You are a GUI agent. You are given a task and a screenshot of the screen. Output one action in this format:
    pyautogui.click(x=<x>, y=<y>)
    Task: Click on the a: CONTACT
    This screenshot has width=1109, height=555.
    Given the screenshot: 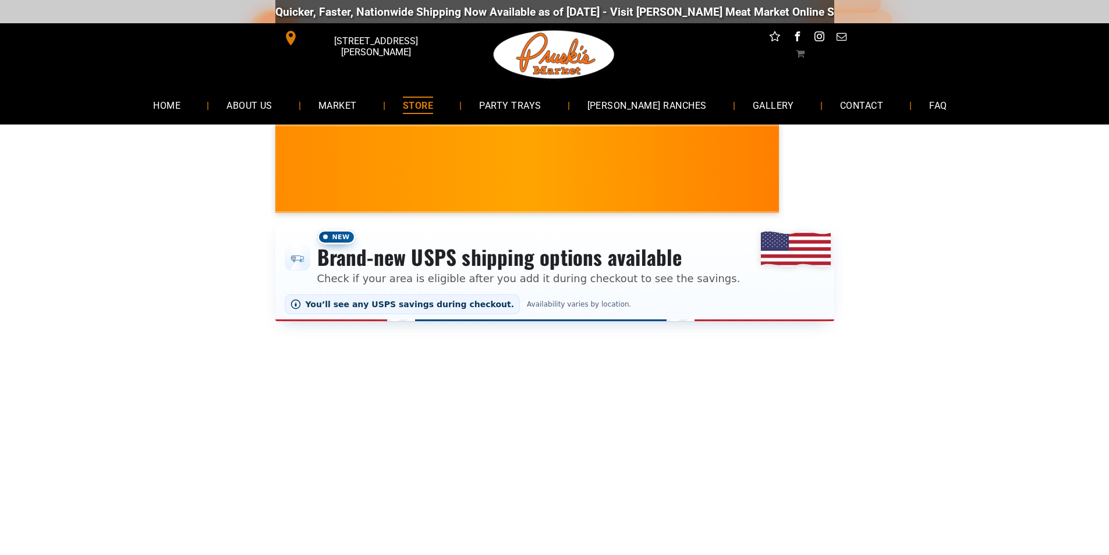 What is the action you would take?
    pyautogui.click(x=861, y=105)
    